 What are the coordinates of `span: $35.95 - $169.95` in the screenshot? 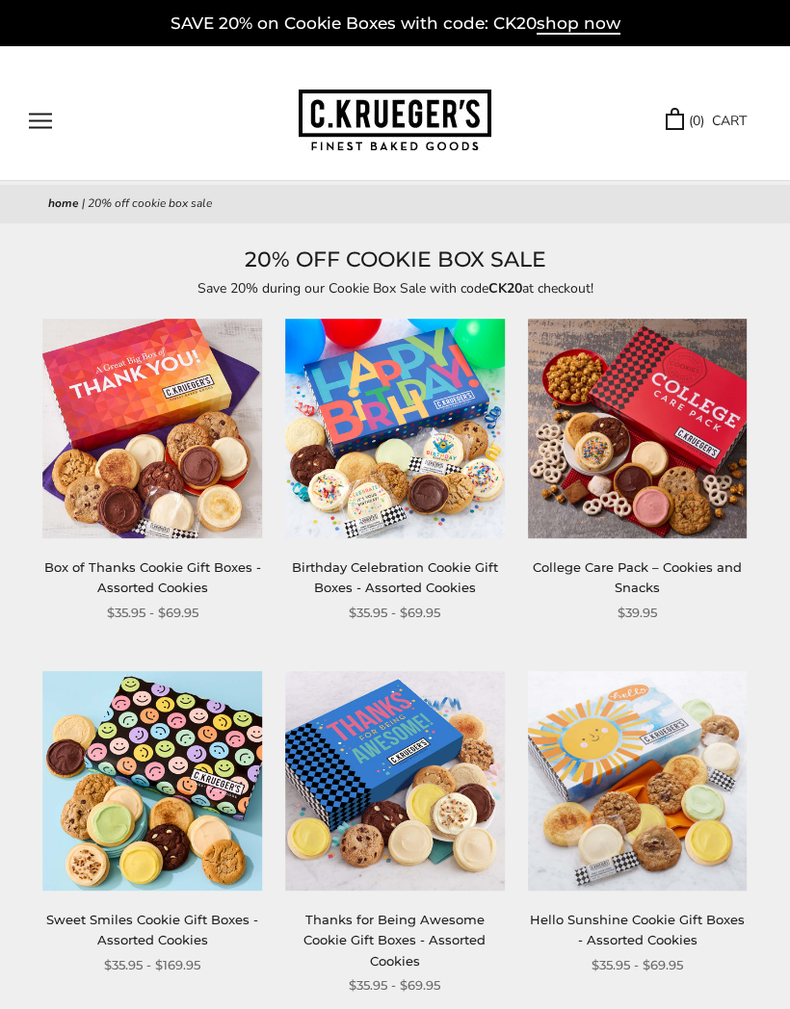 It's located at (152, 965).